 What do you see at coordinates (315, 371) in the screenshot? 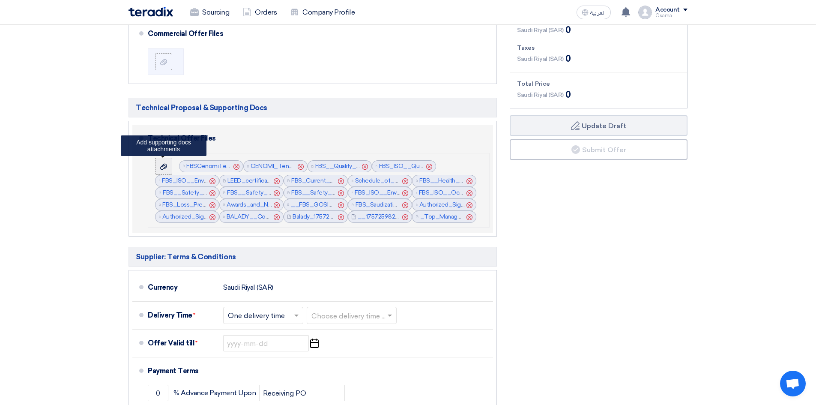
I see `div: Payment Terms` at bounding box center [315, 371].